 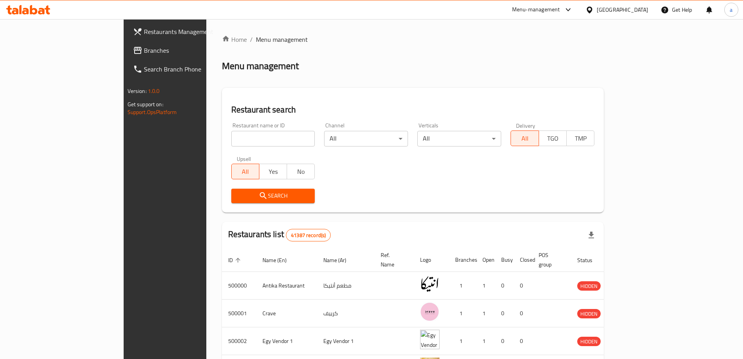 I want to click on th: Logo, so click(x=432, y=260).